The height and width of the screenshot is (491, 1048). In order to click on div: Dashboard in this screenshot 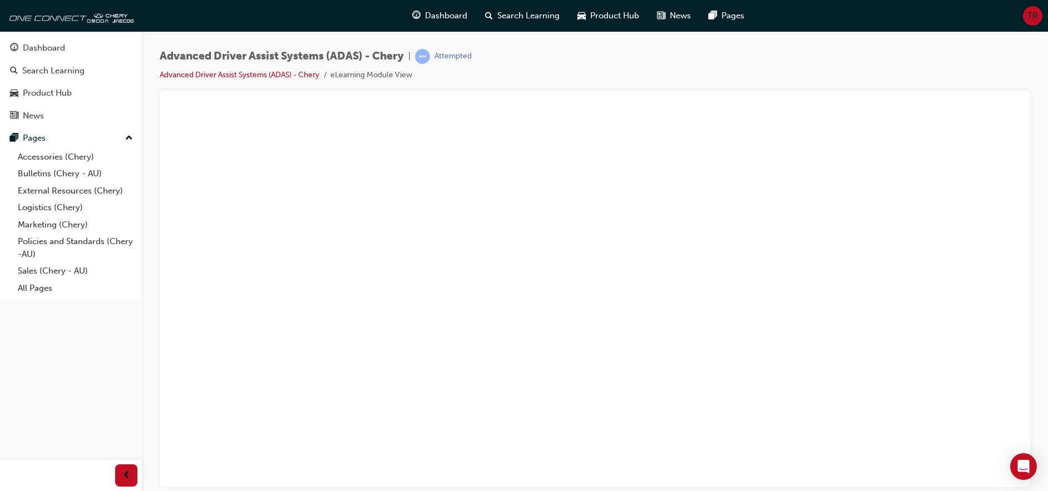, I will do `click(44, 48)`.